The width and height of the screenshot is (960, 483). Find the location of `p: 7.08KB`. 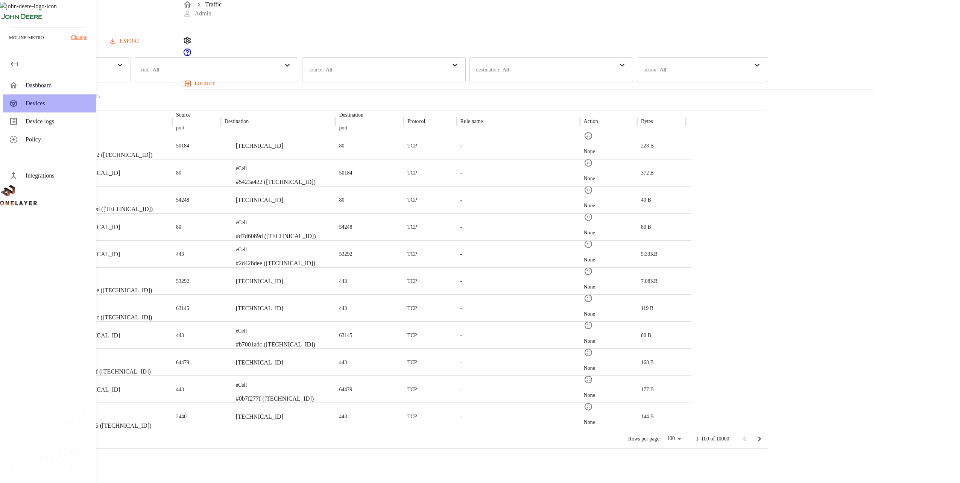

p: 7.08KB is located at coordinates (649, 281).